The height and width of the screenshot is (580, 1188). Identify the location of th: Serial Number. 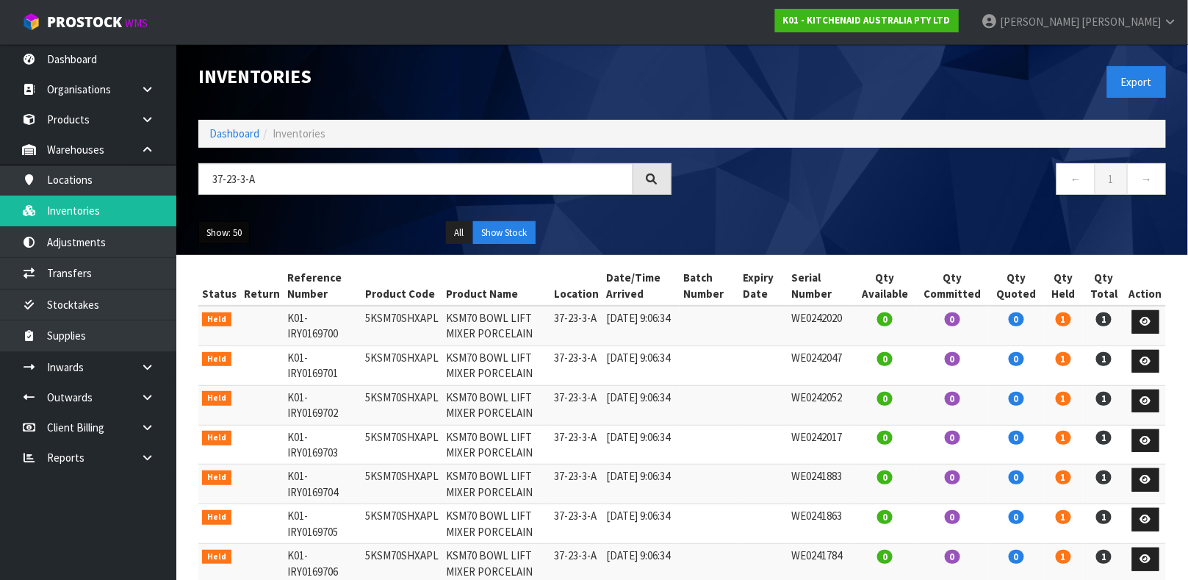
(822, 286).